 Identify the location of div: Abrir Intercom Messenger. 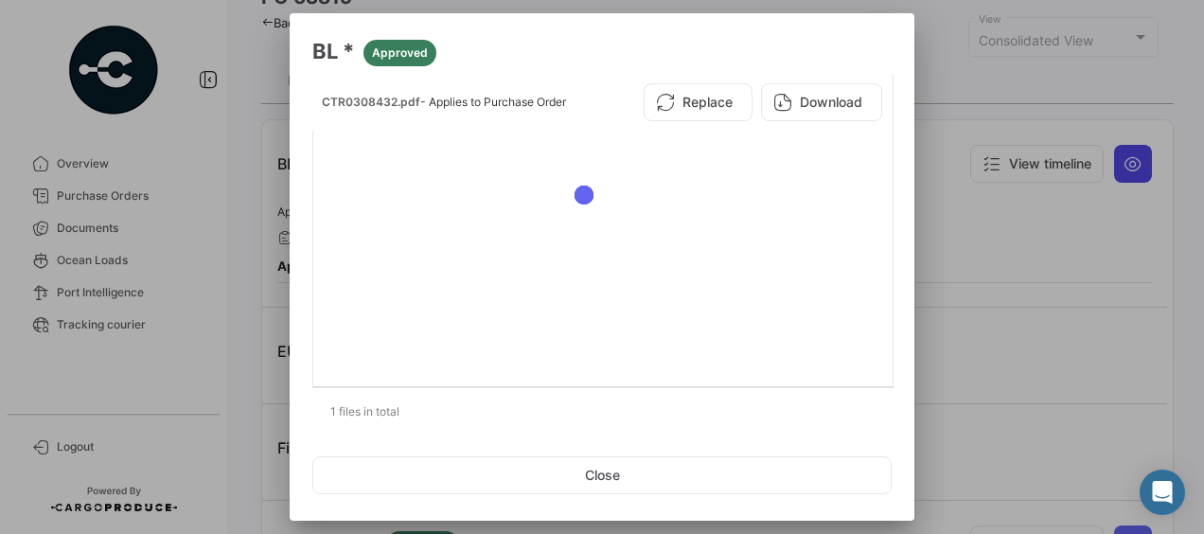
(1162, 492).